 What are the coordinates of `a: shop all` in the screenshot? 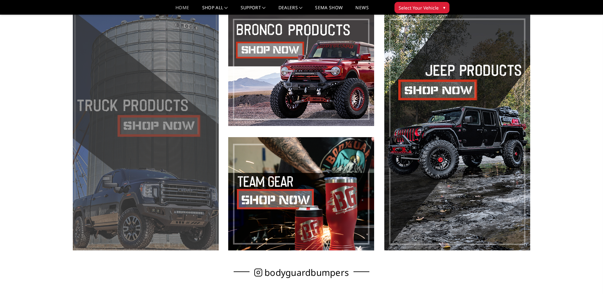 It's located at (215, 10).